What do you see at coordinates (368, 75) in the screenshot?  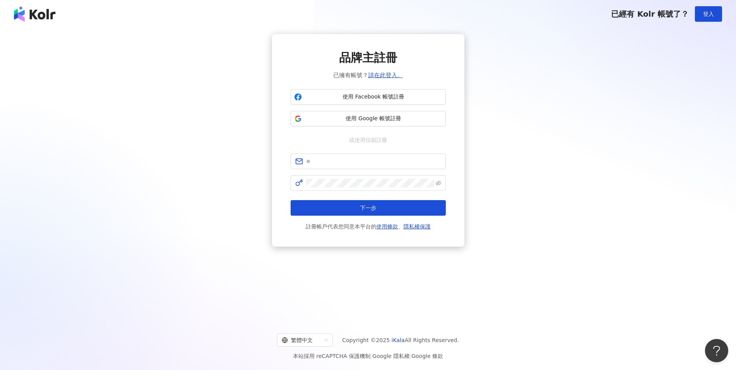 I see `span: 已擁有帳號？` at bounding box center [368, 75].